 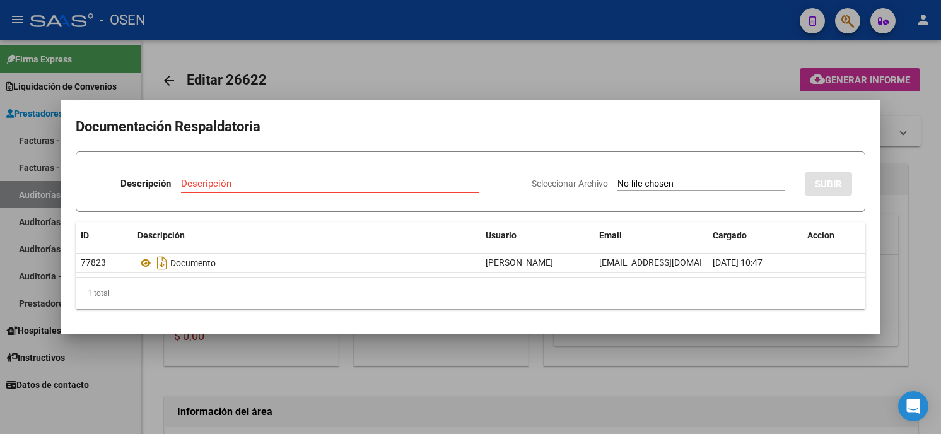 I want to click on span: Email, so click(x=610, y=235).